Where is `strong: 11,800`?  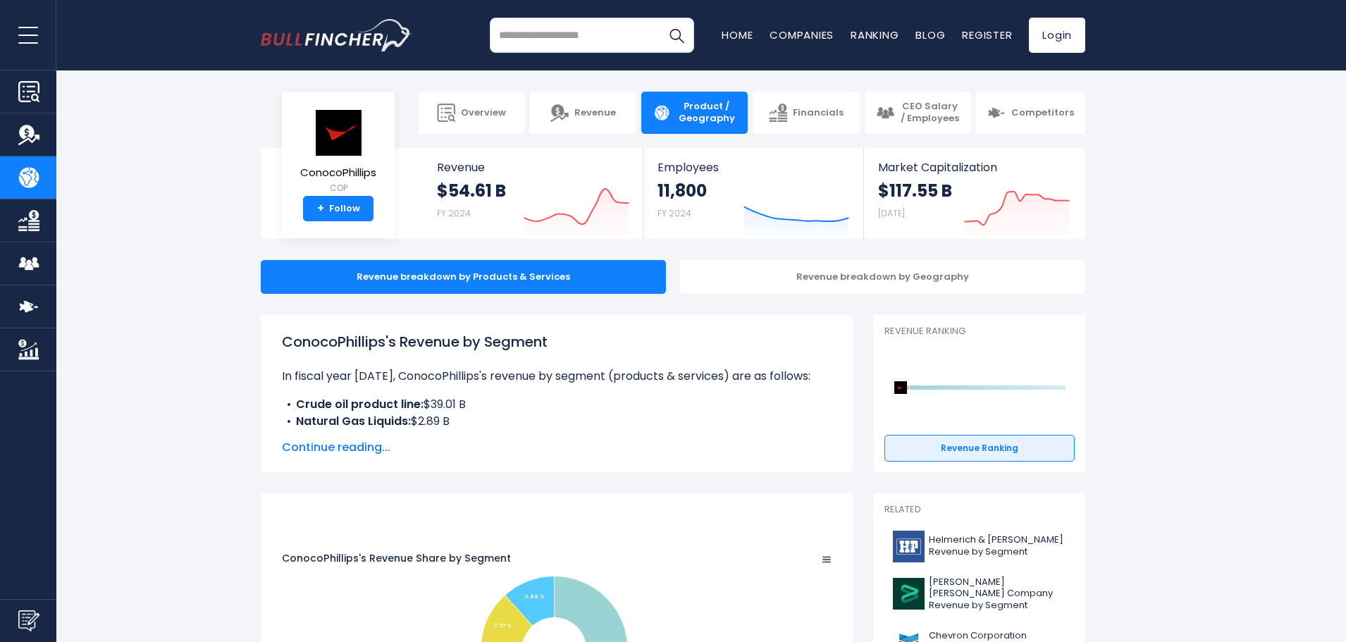
strong: 11,800 is located at coordinates (682, 190).